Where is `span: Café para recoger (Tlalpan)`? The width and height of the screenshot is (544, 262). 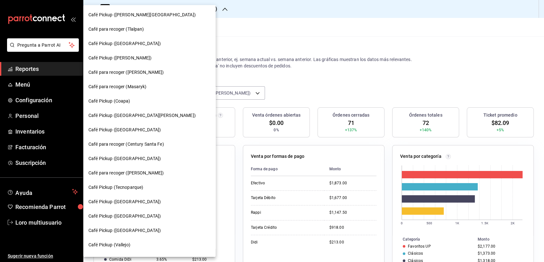
span: Café para recoger (Tlalpan) is located at coordinates (116, 29).